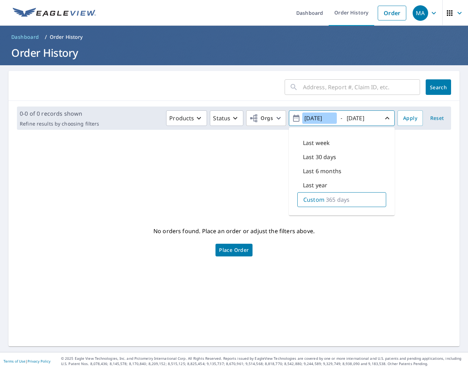 This screenshot has height=370, width=468. What do you see at coordinates (25, 37) in the screenshot?
I see `a: Dashboard` at bounding box center [25, 37].